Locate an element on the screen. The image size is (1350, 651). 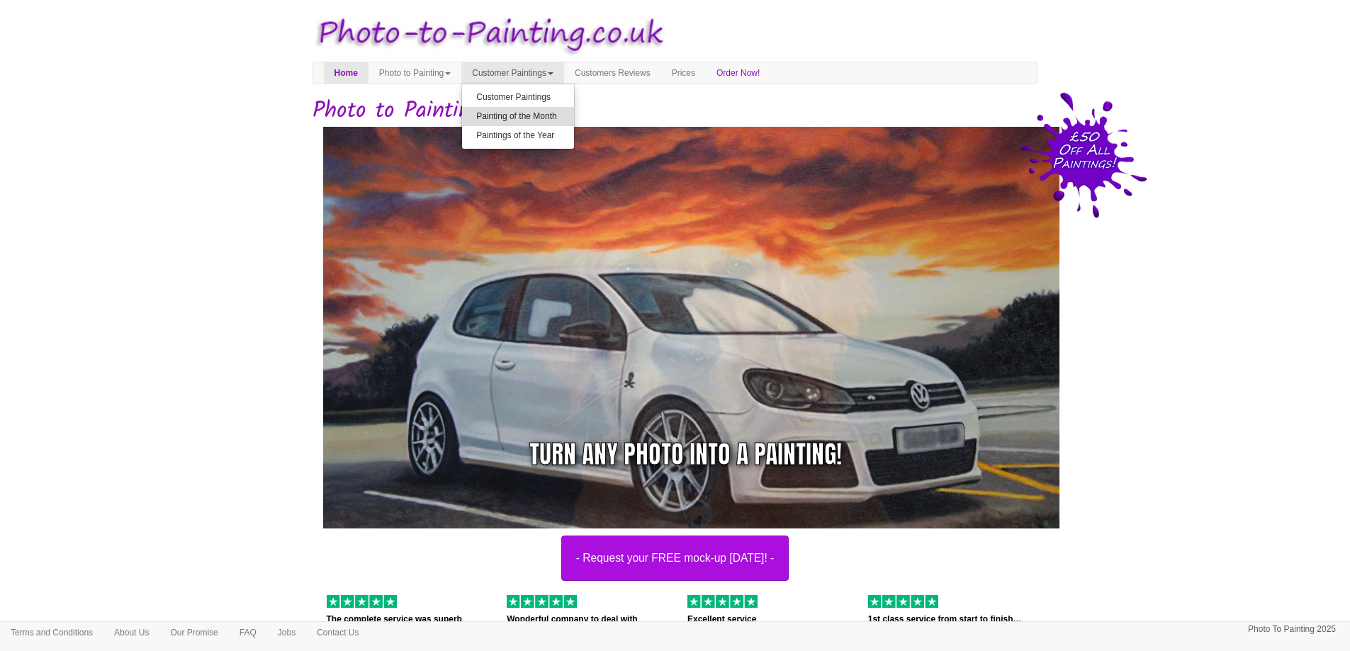
p: The complete service was superb from… is located at coordinates (406, 627).